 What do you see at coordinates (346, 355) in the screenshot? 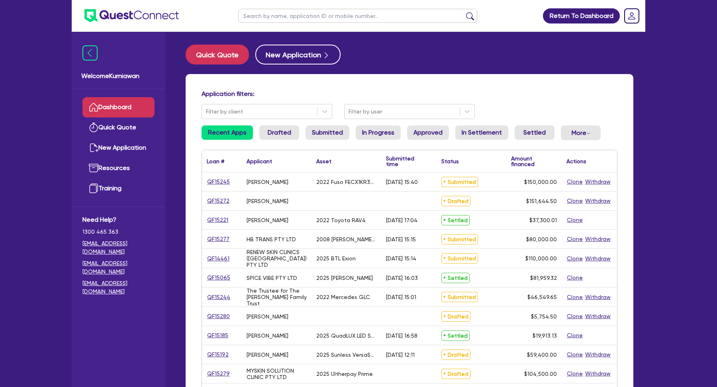
I see `div: 2025 Sunless VersaSpa Pro` at bounding box center [346, 355].